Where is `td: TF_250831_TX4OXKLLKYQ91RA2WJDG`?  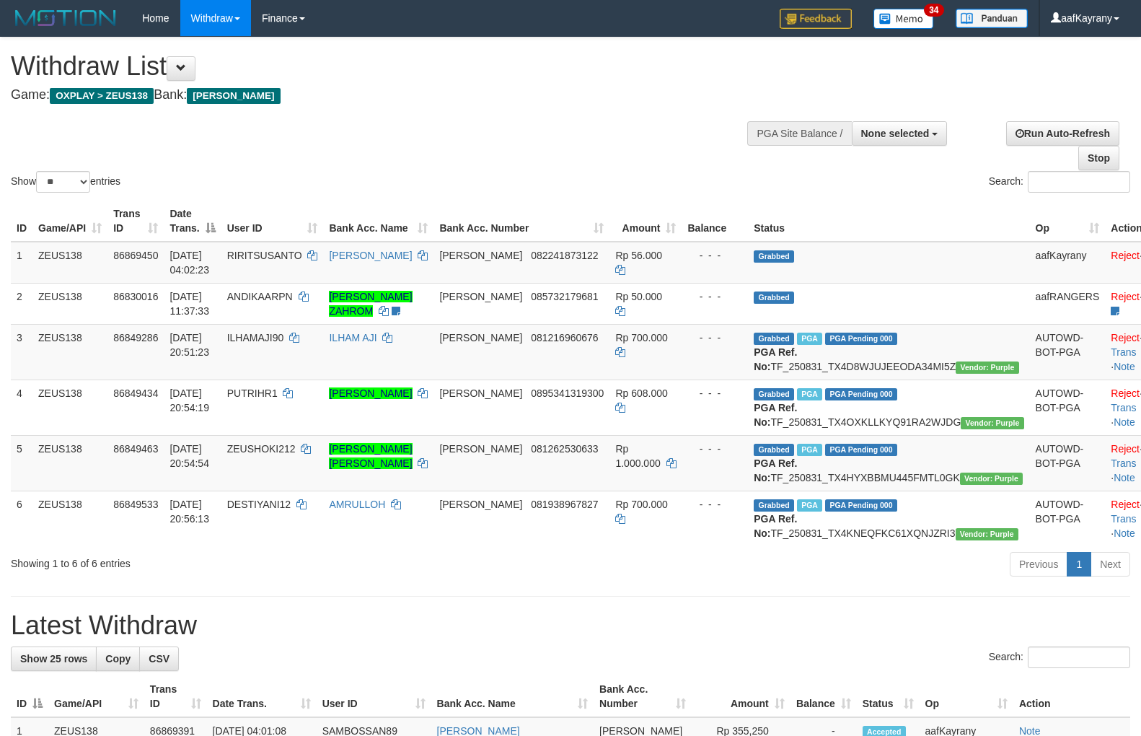
td: TF_250831_TX4OXKLLKYQ91RA2WJDG is located at coordinates (888, 407).